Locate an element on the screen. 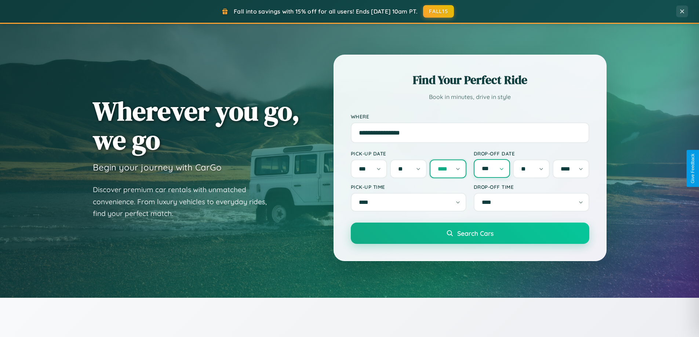  label: Pick-up Time is located at coordinates (409, 187).